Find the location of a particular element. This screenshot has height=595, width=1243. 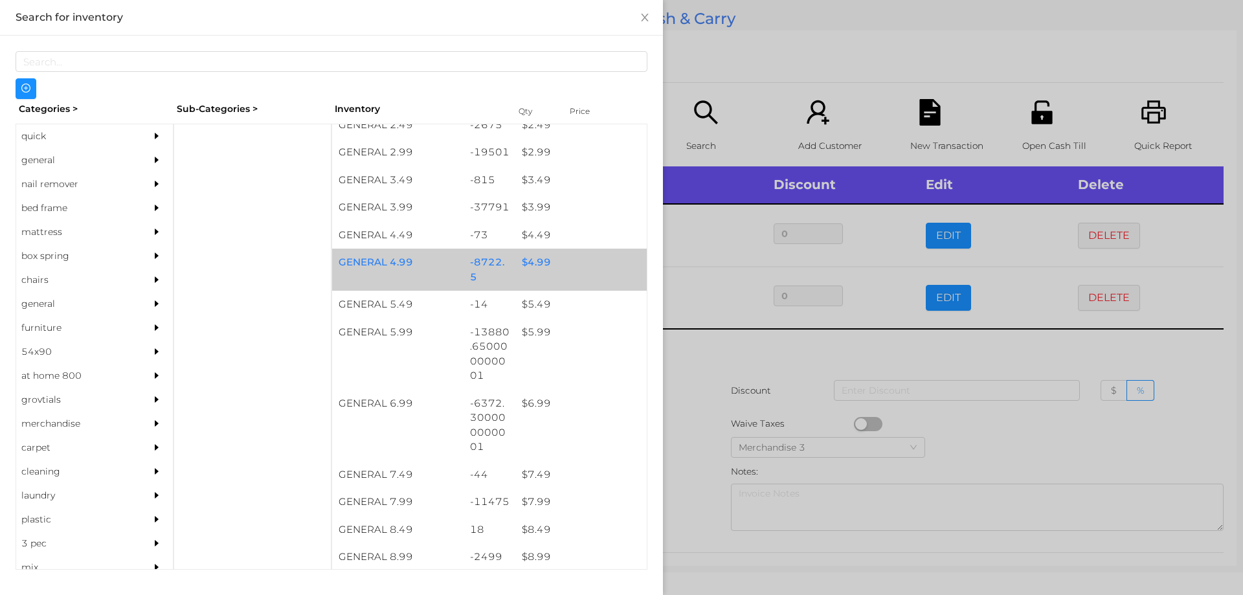

div: -14 is located at coordinates (489, 304).